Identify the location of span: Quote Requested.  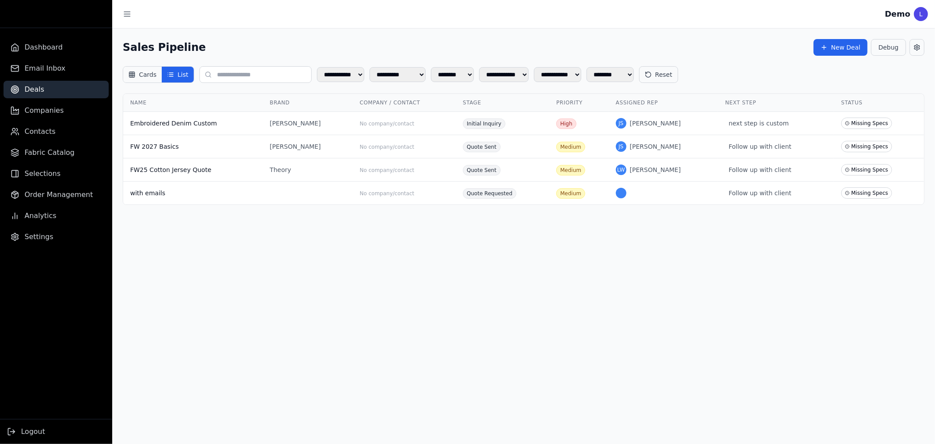
(490, 193).